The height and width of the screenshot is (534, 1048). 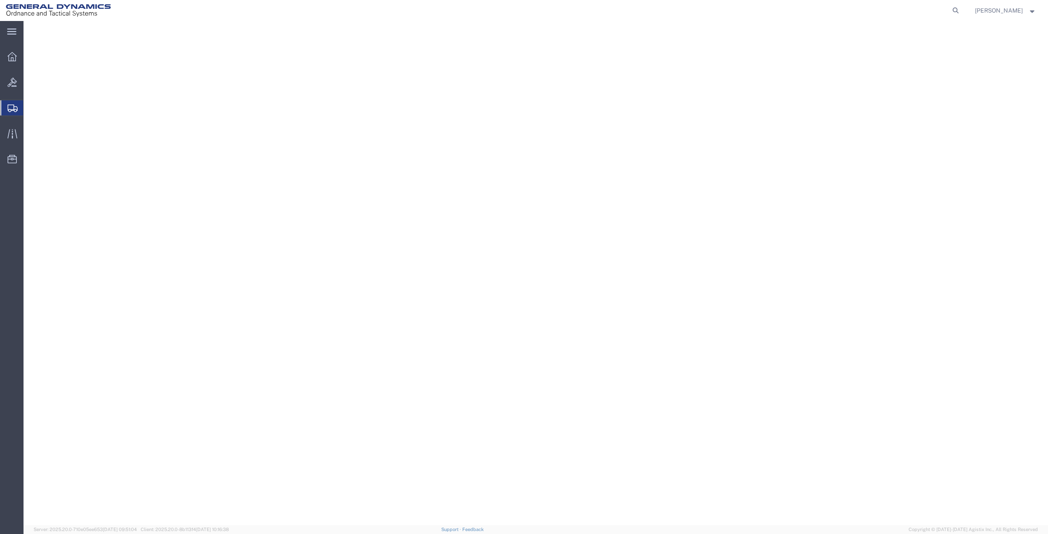 What do you see at coordinates (999, 10) in the screenshot?
I see `span: Nicholas Bohmer` at bounding box center [999, 10].